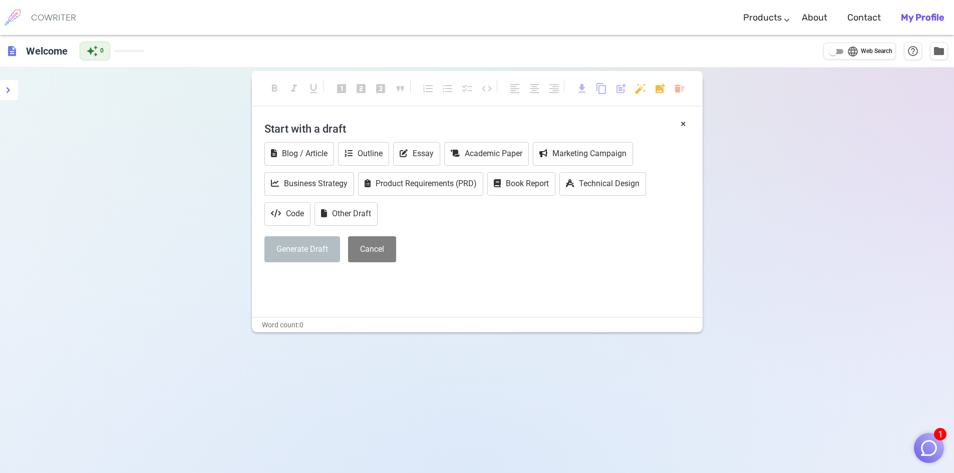 This screenshot has width=954, height=473. What do you see at coordinates (853, 52) in the screenshot?
I see `span: language` at bounding box center [853, 52].